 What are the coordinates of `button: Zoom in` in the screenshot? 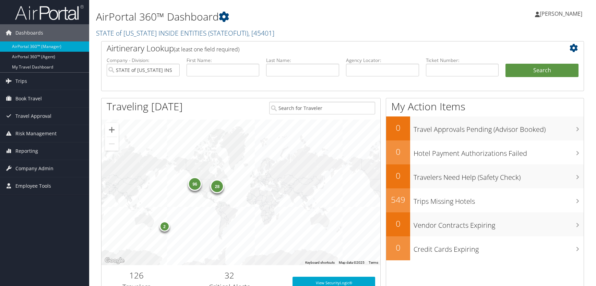 It's located at (112, 130).